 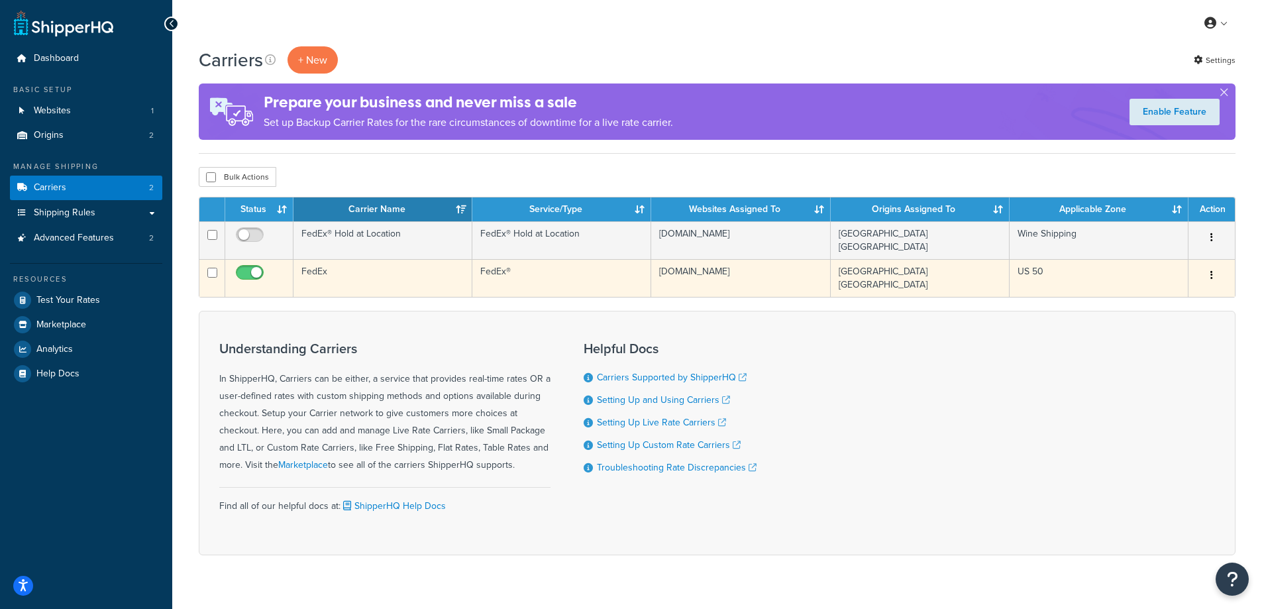 What do you see at coordinates (86, 349) in the screenshot?
I see `li: Analytics` at bounding box center [86, 349].